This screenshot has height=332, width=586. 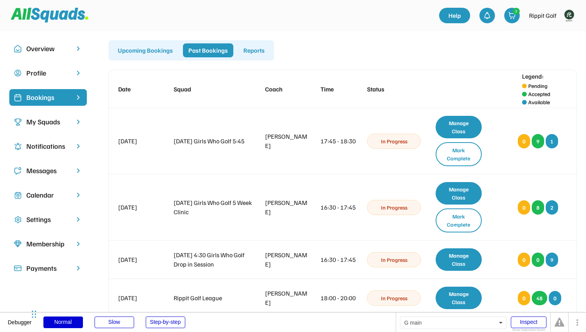 What do you see at coordinates (48, 244) in the screenshot?
I see `div: Membership` at bounding box center [48, 244].